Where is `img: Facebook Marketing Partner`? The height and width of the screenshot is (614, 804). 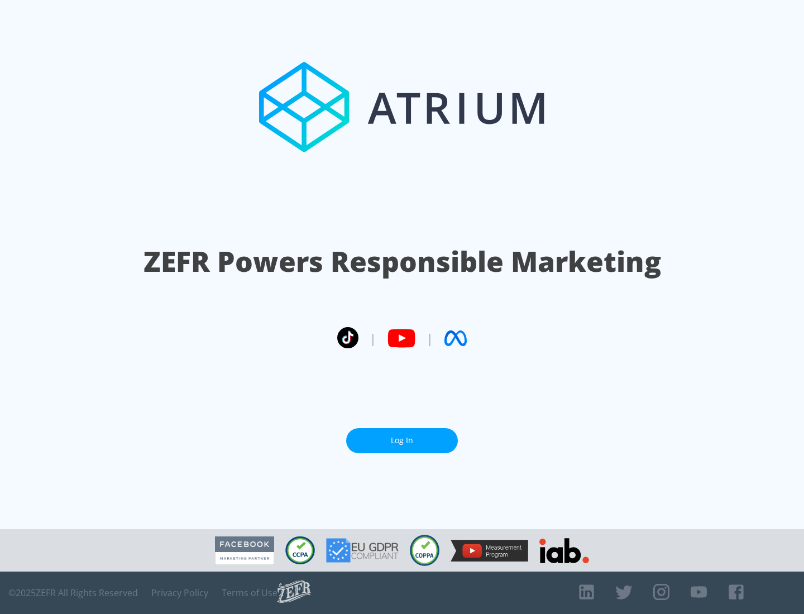
img: Facebook Marketing Partner is located at coordinates (245, 551).